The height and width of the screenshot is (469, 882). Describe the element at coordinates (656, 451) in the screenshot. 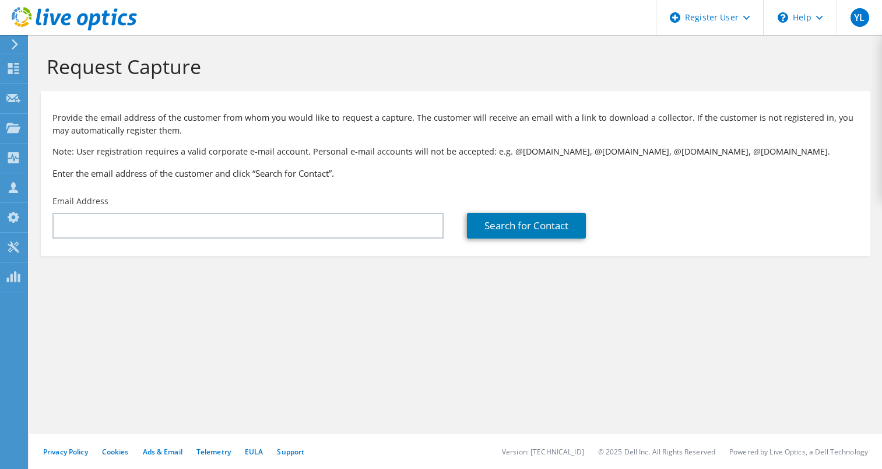

I see `li: © 2025 Dell Inc. All Rights Reserved` at that location.